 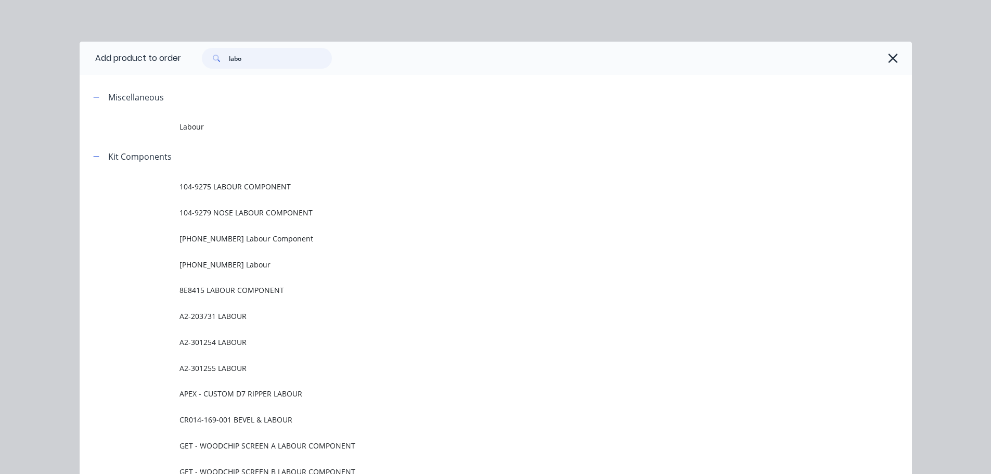 I want to click on span: A2-301255 LABOUR, so click(x=473, y=368).